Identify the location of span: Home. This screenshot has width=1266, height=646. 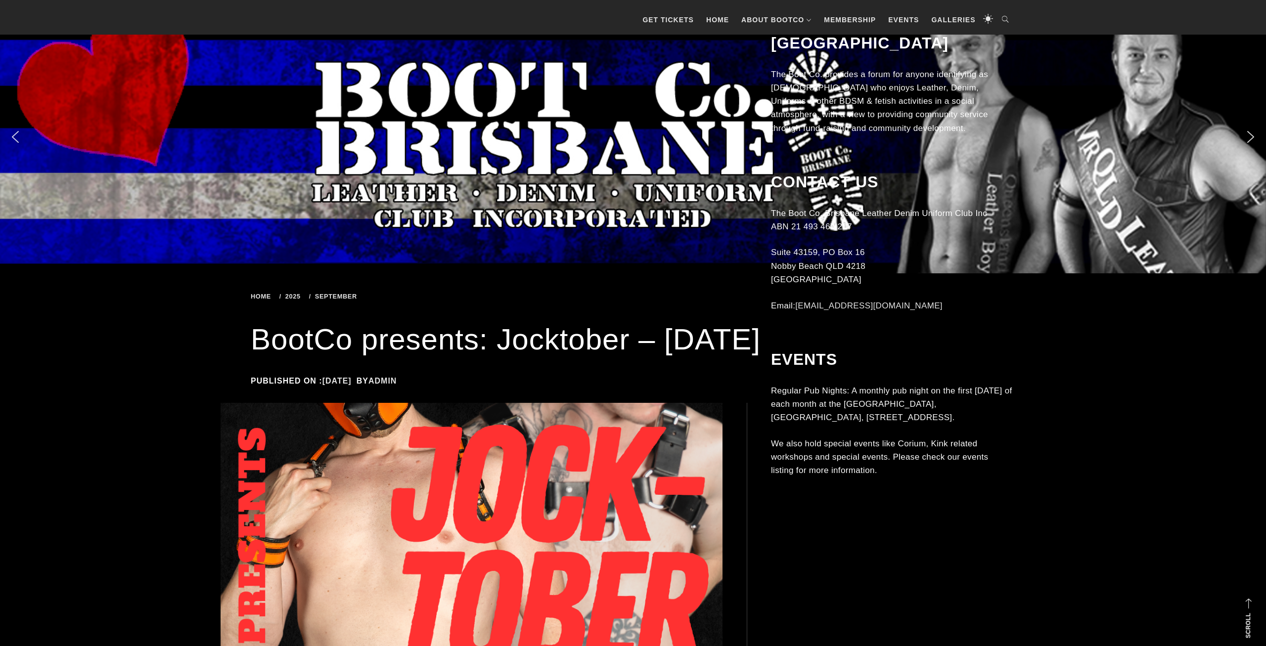
(263, 296).